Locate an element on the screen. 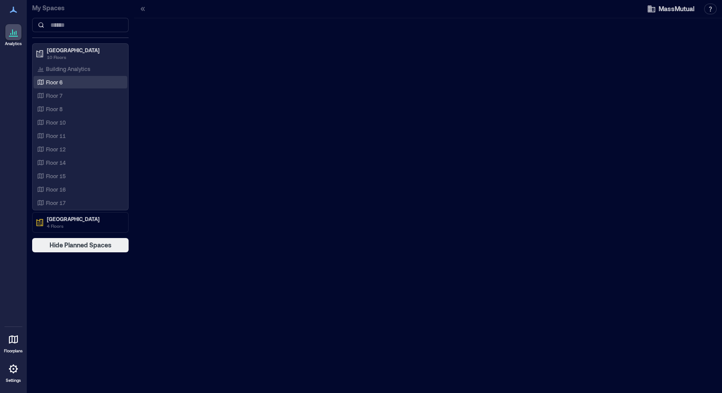 The width and height of the screenshot is (722, 393). p: Floor 8 is located at coordinates (54, 109).